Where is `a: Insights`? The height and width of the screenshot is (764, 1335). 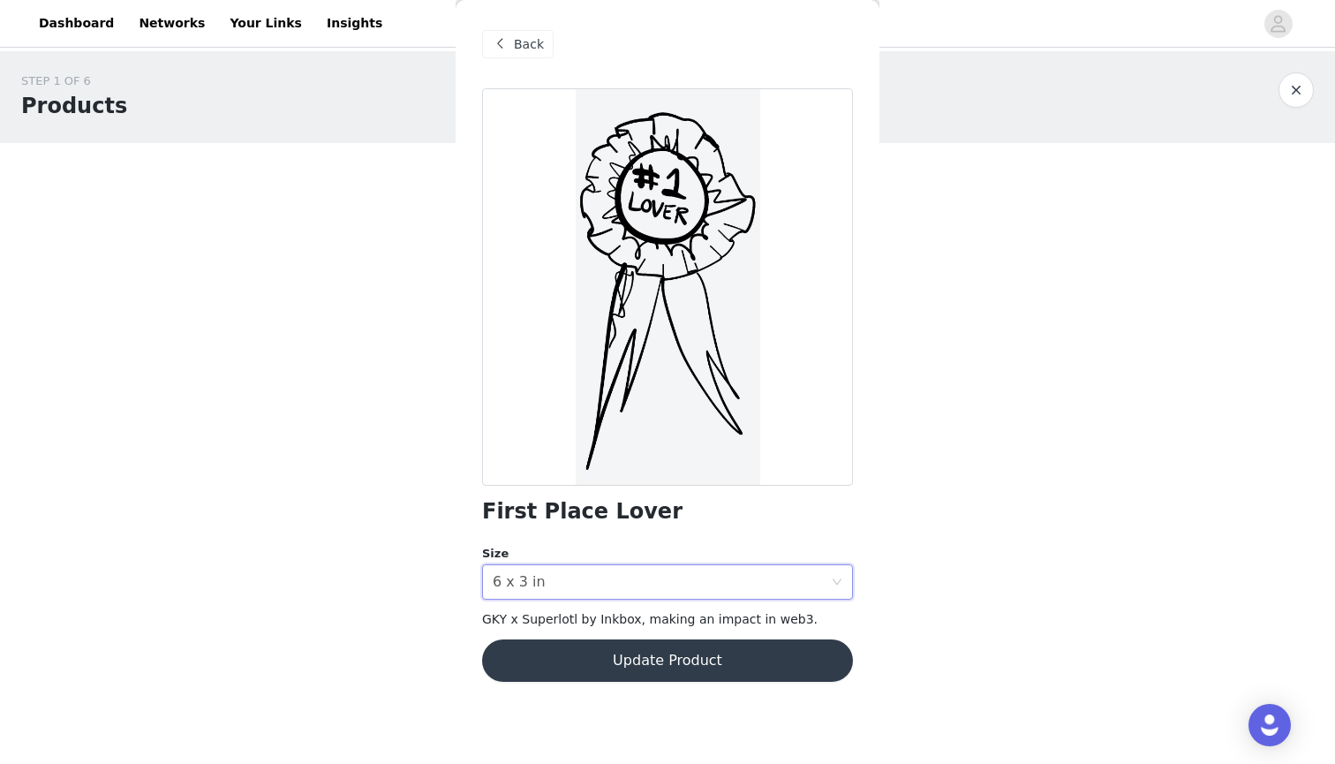 a: Insights is located at coordinates (354, 23).